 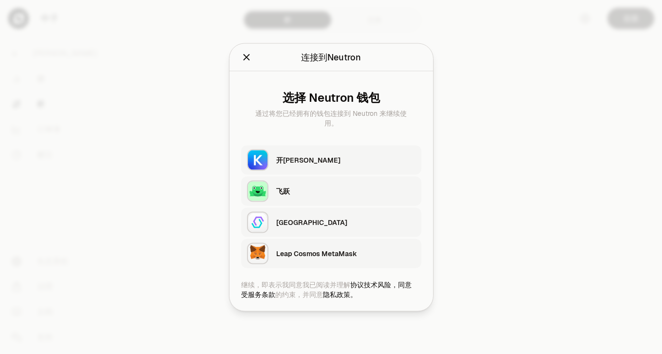 What do you see at coordinates (258, 191) in the screenshot?
I see `img: 飞跃` at bounding box center [258, 191].